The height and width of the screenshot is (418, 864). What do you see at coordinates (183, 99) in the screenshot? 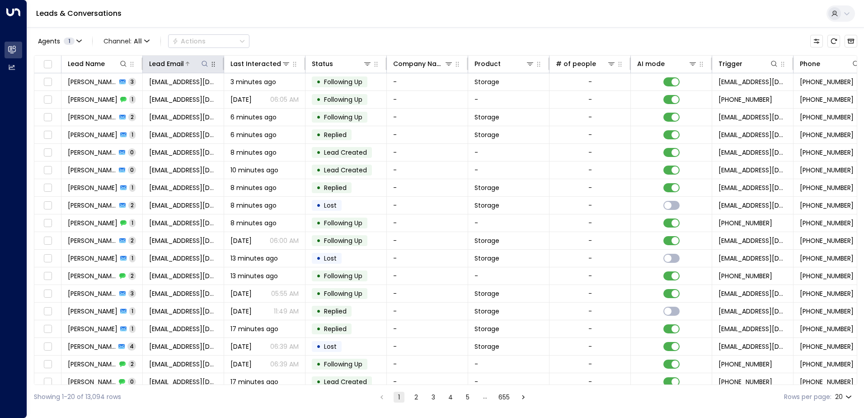
I see `span: ethical.style.101@gmail.com` at bounding box center [183, 99].